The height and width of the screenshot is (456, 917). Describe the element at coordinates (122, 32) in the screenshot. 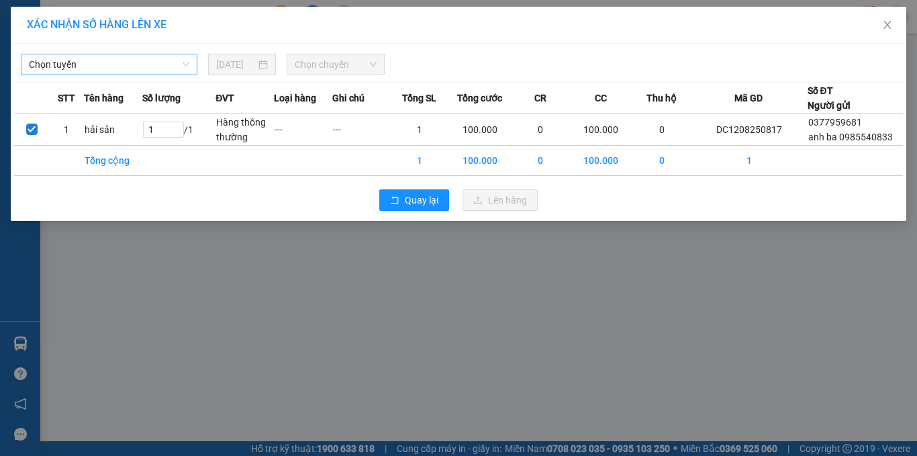

I see `strong: CHUYỂN PHÁT NHANH AN PHÚ QUÝ` at that location.